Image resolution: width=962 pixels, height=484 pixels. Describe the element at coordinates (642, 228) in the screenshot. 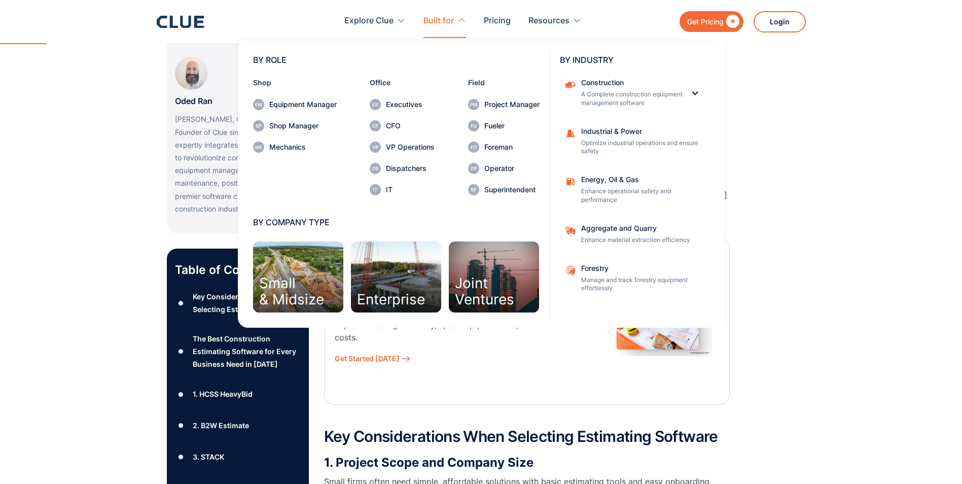

I see `div: Aggregate and Quarry` at that location.